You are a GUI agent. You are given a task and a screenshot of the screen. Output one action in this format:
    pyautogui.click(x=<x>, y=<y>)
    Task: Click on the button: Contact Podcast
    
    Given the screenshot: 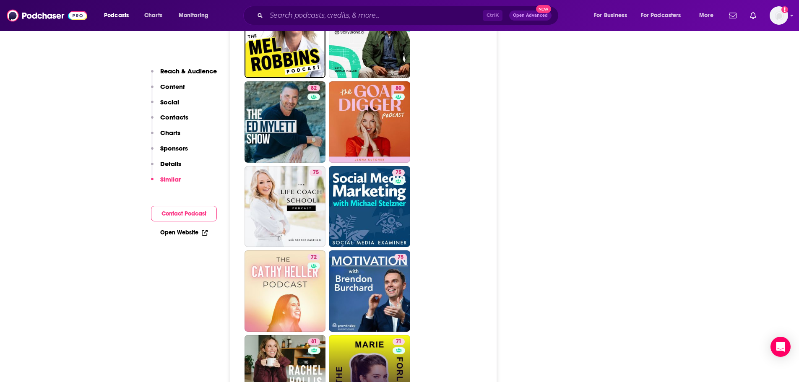 What is the action you would take?
    pyautogui.click(x=184, y=213)
    